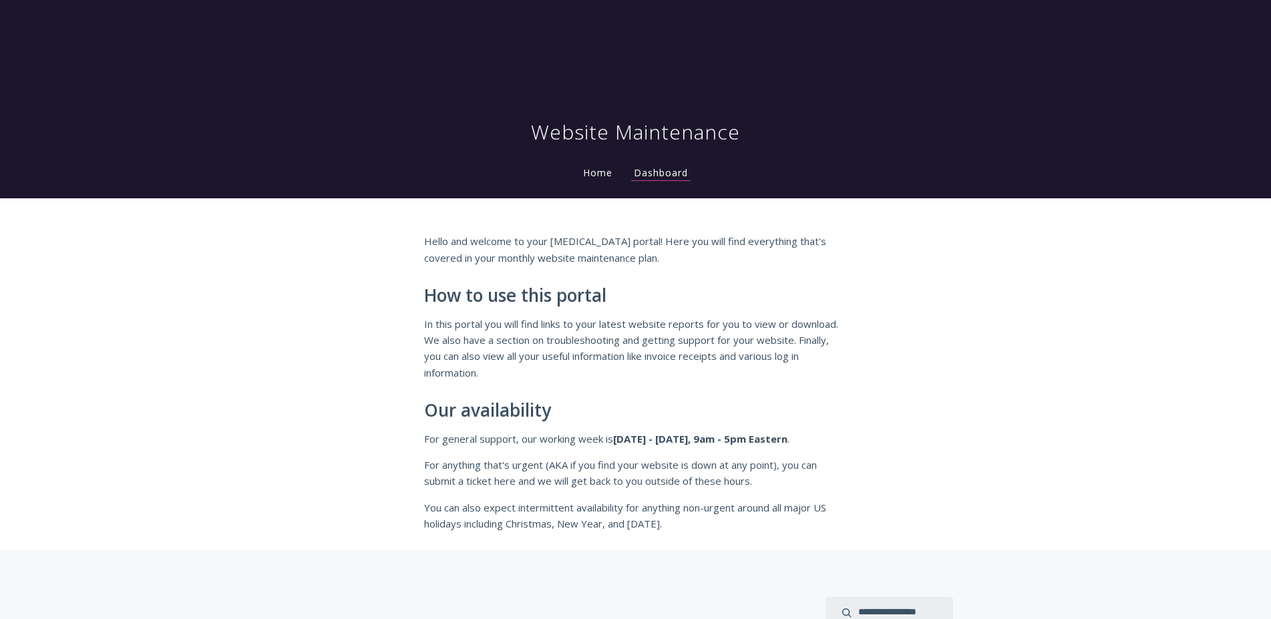 This screenshot has width=1271, height=619. What do you see at coordinates (636, 411) in the screenshot?
I see `h2: Our availability` at bounding box center [636, 411].